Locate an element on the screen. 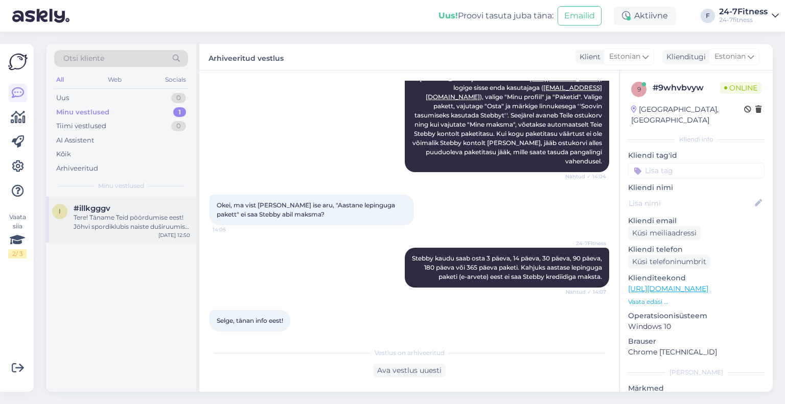 Image resolution: width=785 pixels, height=404 pixels. b: Uus! is located at coordinates (448, 15).